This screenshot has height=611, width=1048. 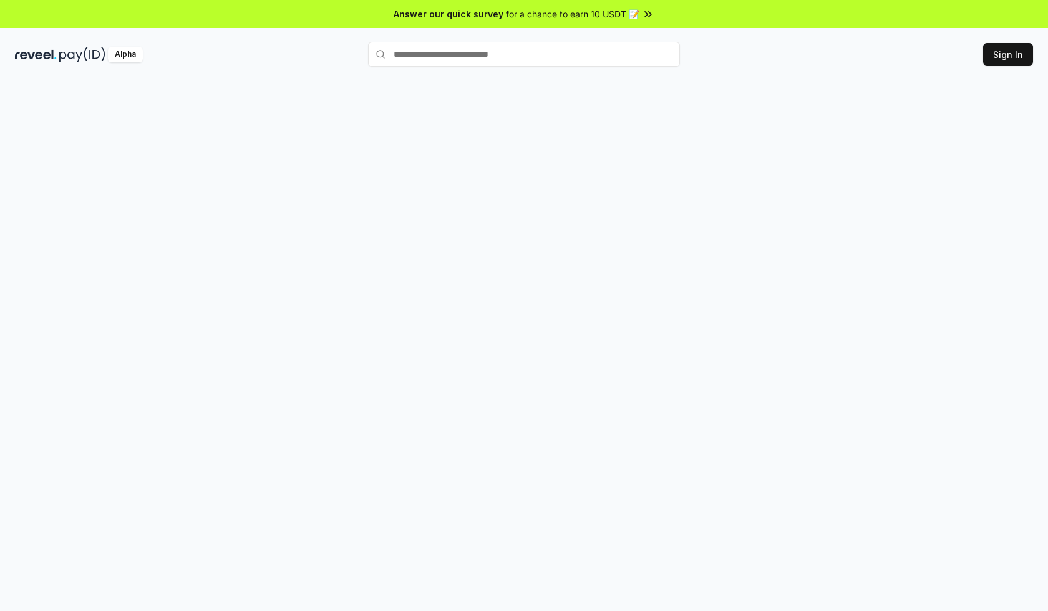 I want to click on button: Sign In, so click(x=1009, y=54).